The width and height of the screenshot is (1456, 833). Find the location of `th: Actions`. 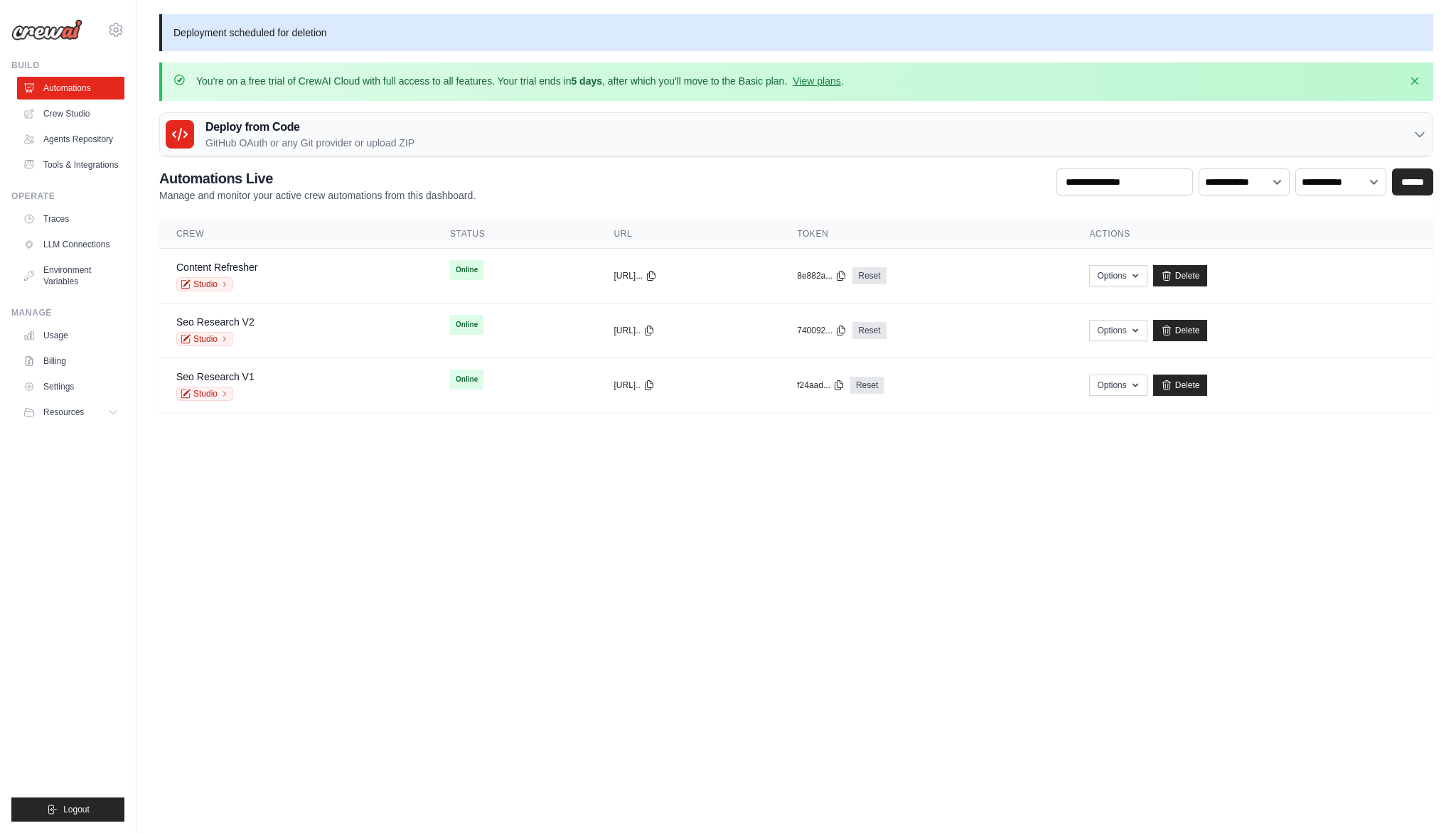

th: Actions is located at coordinates (1252, 234).